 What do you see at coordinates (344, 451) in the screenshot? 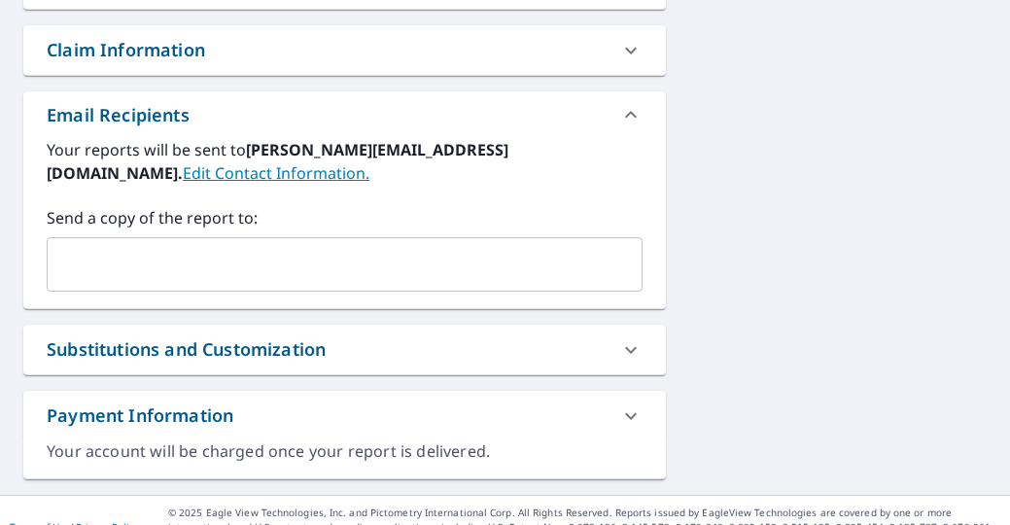
I see `div: Your account will be charged once your report is delivered.` at bounding box center [344, 451].